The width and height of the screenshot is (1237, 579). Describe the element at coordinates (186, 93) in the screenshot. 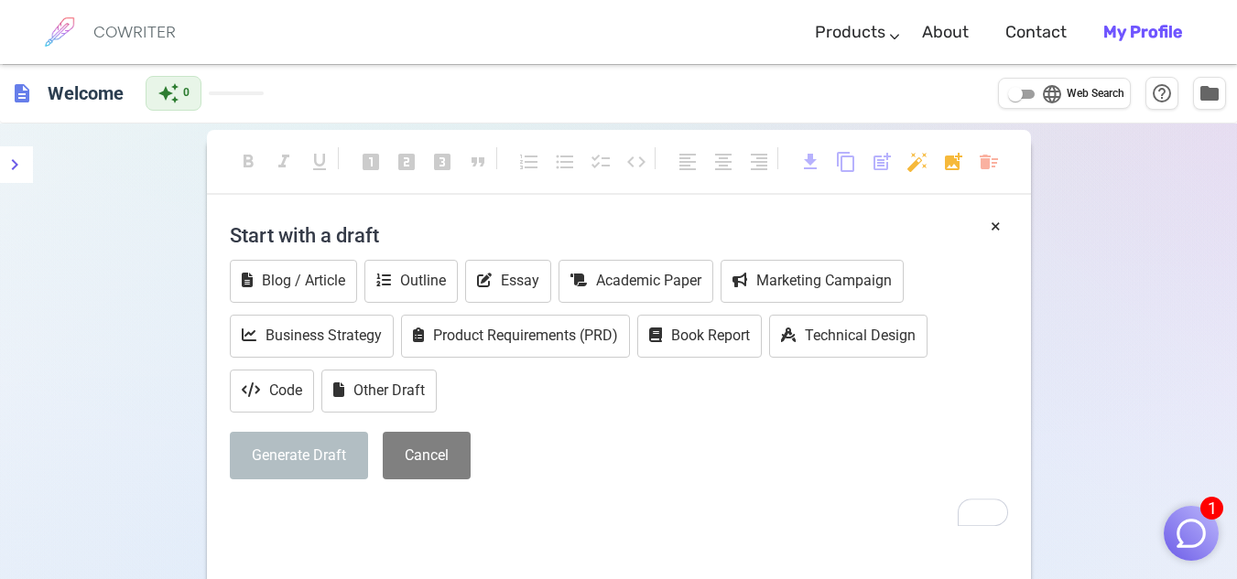

I see `span: 0` at that location.